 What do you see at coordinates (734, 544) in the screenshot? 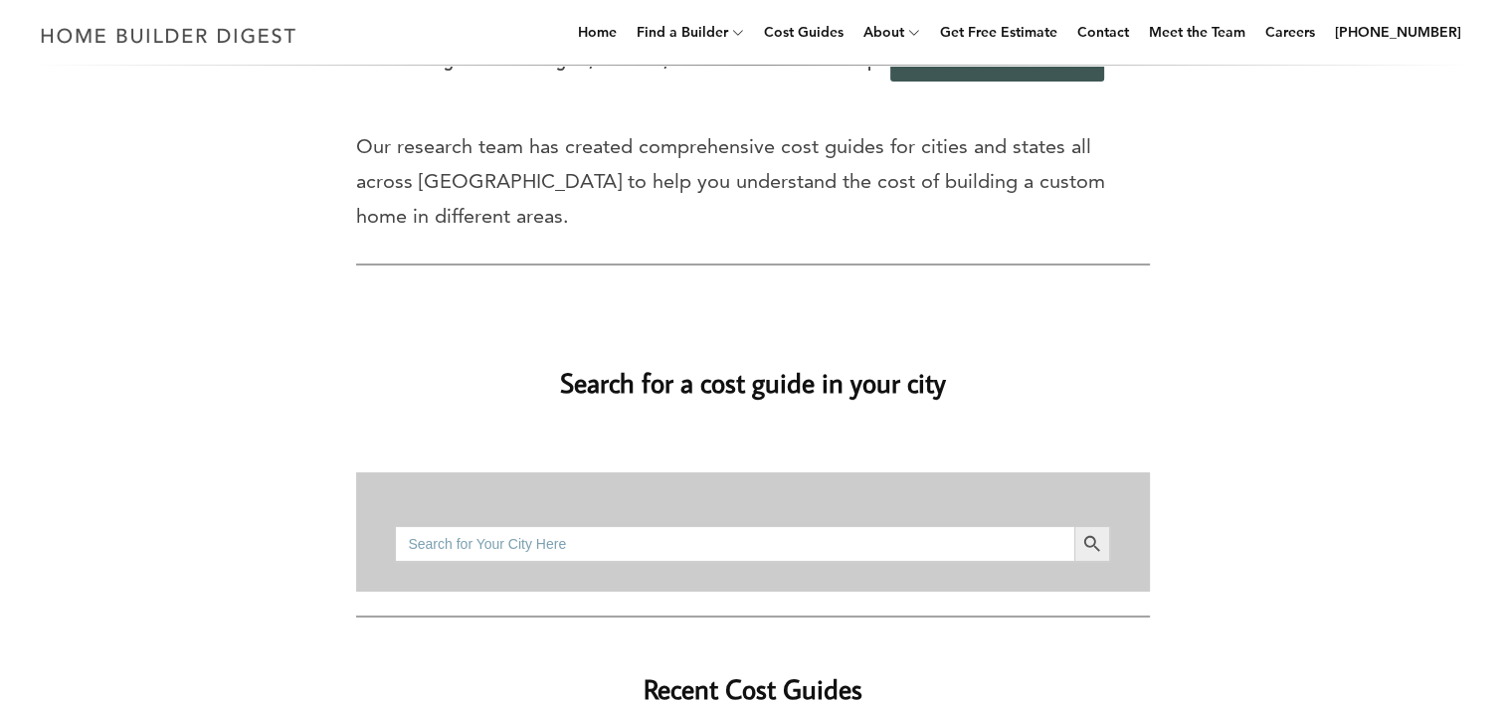
I see `input: Search for Your City Here` at bounding box center [734, 544].